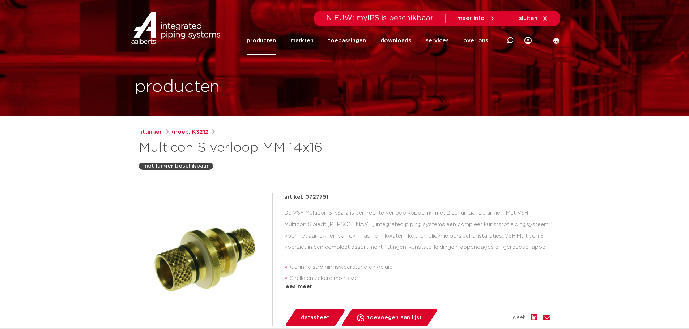 This screenshot has height=329, width=689. Describe the element at coordinates (417, 287) in the screenshot. I see `div: lees meer` at that location.